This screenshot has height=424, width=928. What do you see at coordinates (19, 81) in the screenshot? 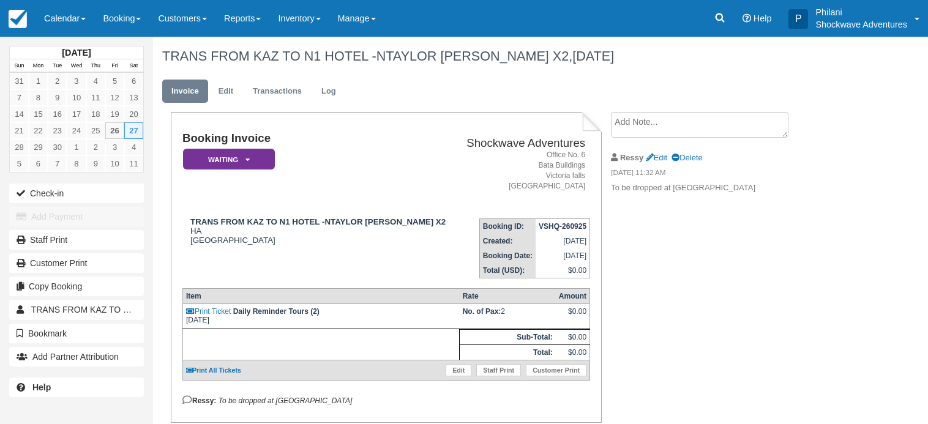
I see `a: 31` at bounding box center [19, 81].